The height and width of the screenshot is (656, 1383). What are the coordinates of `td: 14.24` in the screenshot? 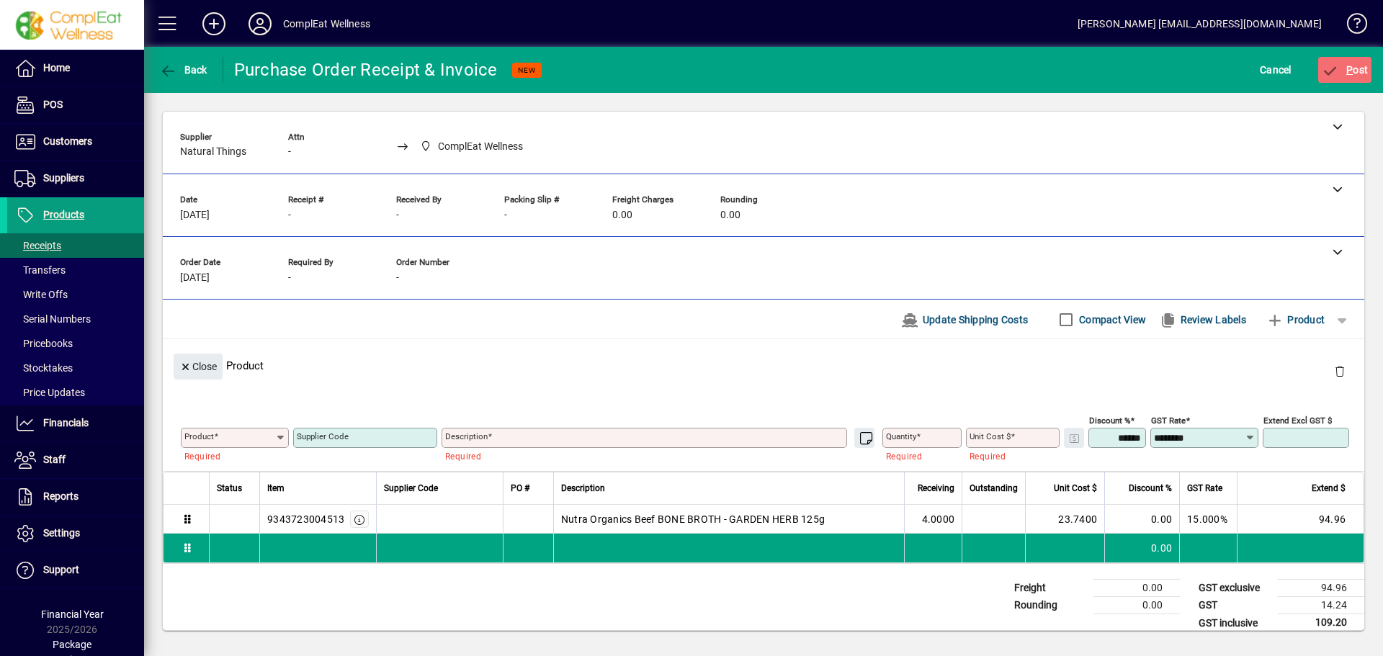 It's located at (1321, 606).